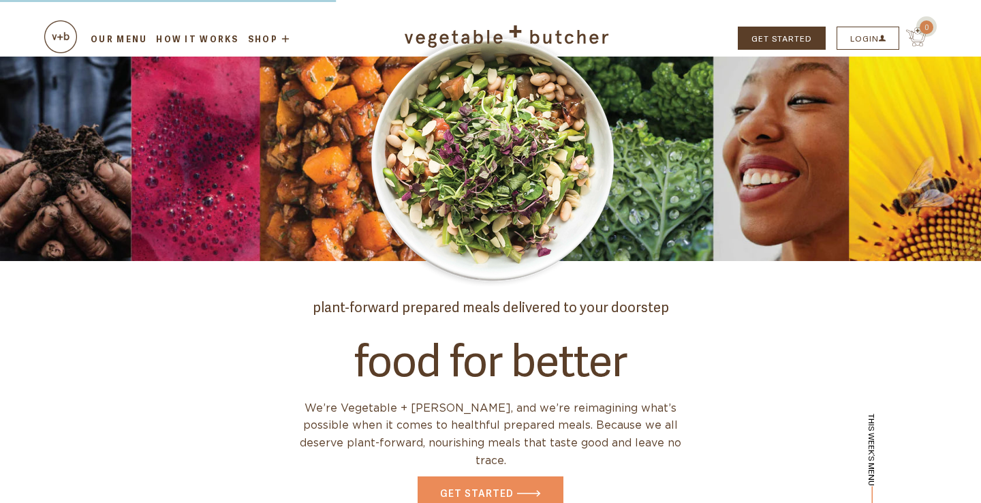 This screenshot has width=981, height=503. What do you see at coordinates (868, 38) in the screenshot?
I see `button: LOGIN` at bounding box center [868, 38].